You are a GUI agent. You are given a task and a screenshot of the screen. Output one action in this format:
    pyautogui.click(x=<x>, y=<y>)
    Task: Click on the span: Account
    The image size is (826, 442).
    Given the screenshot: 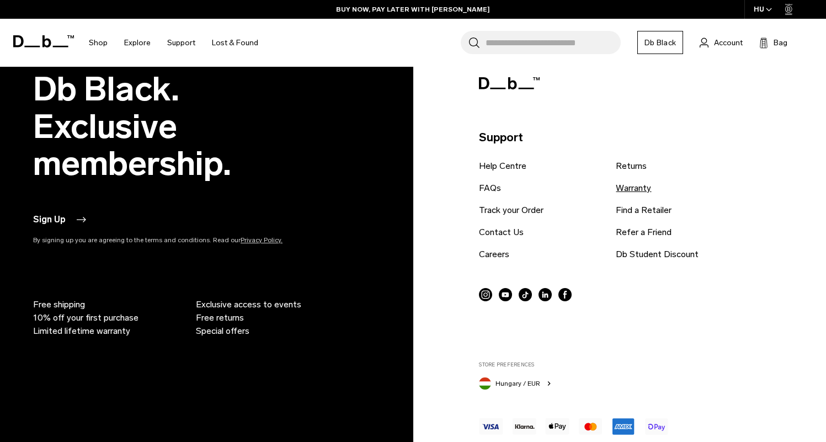 What is the action you would take?
    pyautogui.click(x=728, y=42)
    